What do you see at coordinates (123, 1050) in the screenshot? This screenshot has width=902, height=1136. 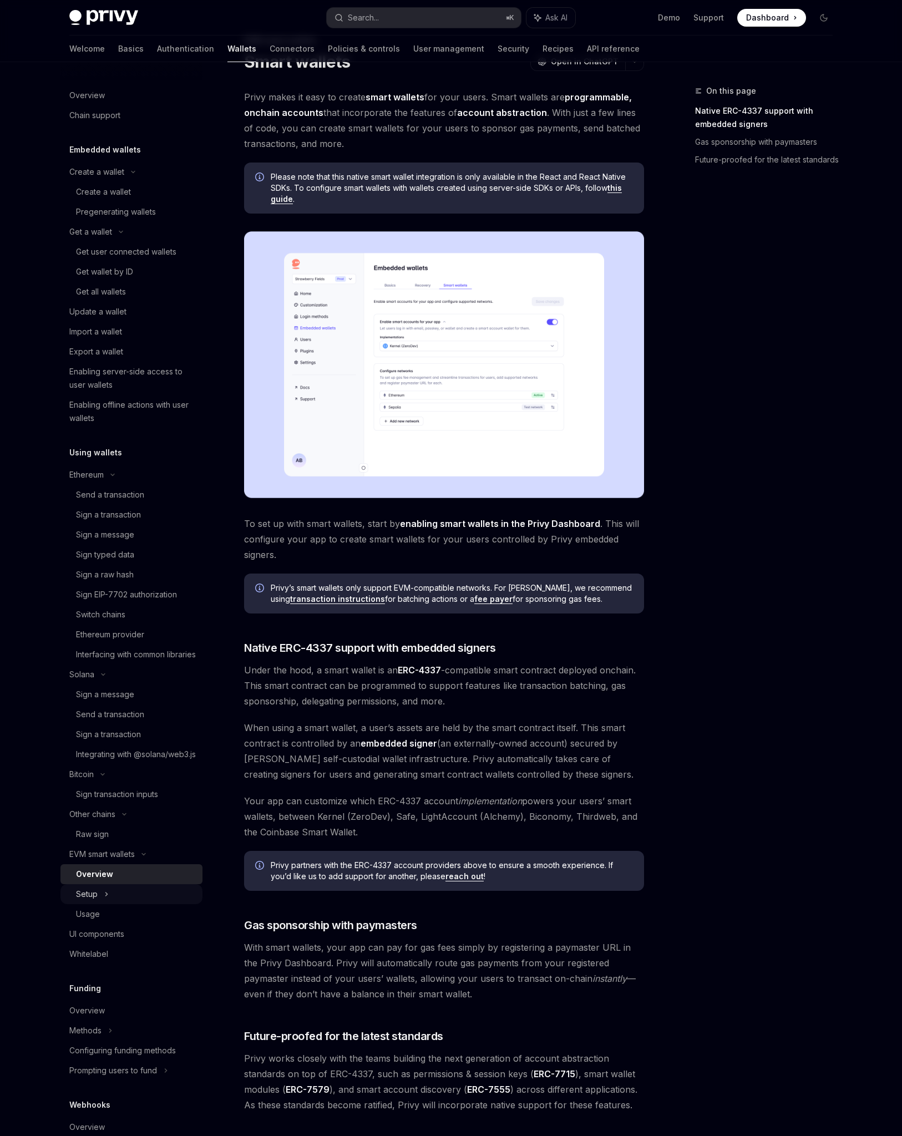 I see `div: Configuring funding methods` at bounding box center [123, 1050].